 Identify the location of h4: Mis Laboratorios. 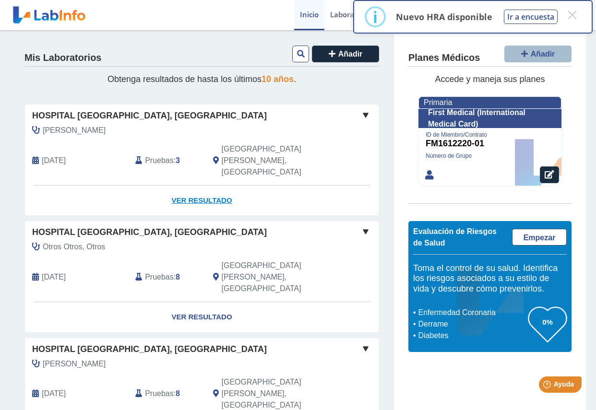
(63, 58).